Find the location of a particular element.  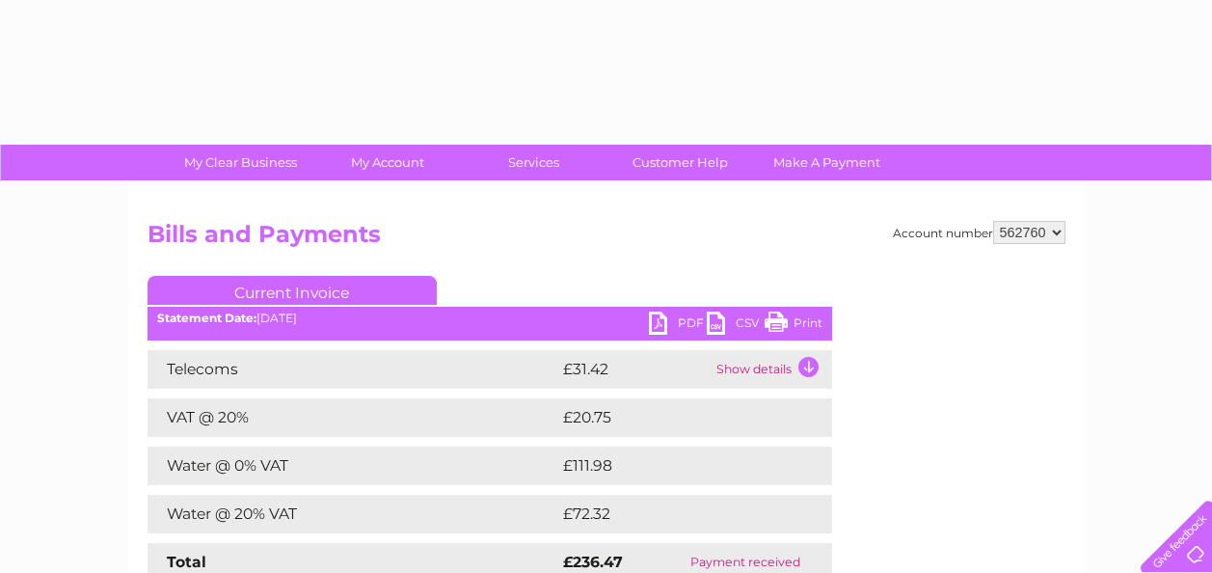

h2: Bills and Payments is located at coordinates (607, 239).